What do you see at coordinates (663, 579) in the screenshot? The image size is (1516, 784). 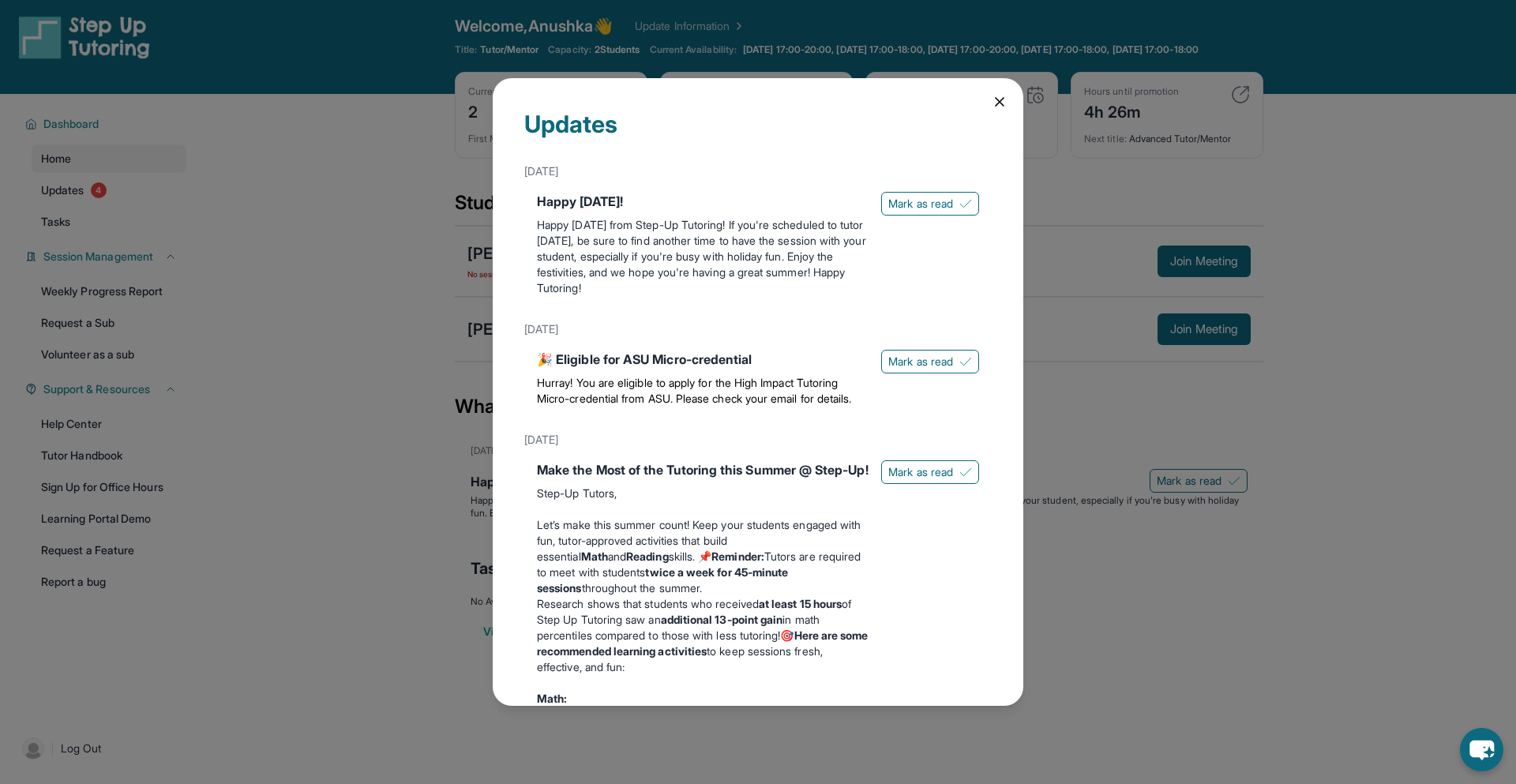 I see `strong: twice a week for 45-minute sessions` at bounding box center [663, 579].